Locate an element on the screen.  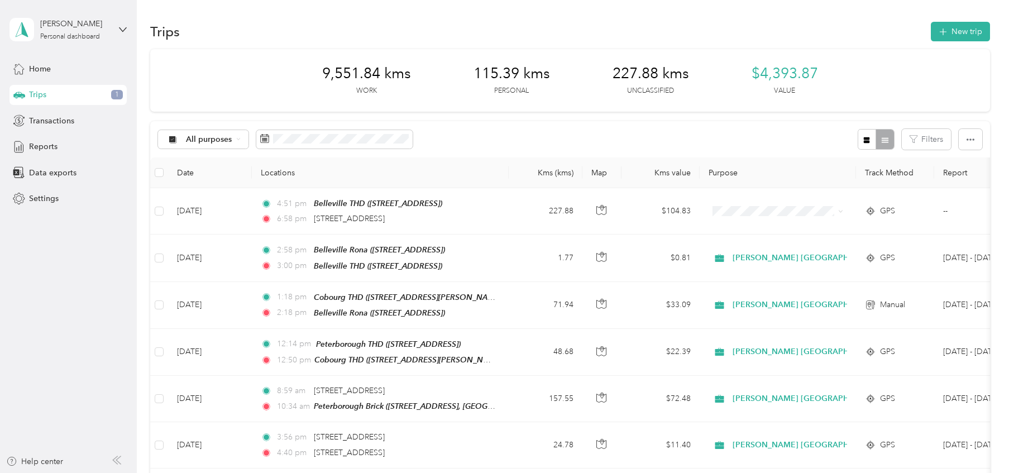
span: 6:58 pm is located at coordinates (293, 219).